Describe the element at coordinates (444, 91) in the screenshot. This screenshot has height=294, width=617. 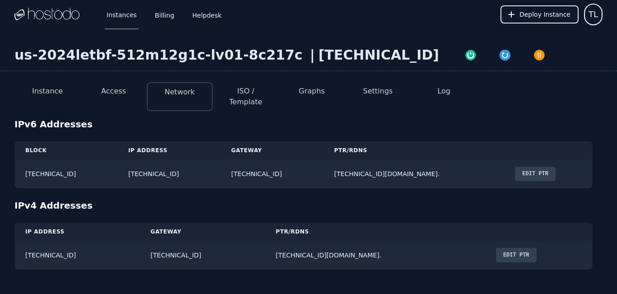
I see `button: Log` at that location.